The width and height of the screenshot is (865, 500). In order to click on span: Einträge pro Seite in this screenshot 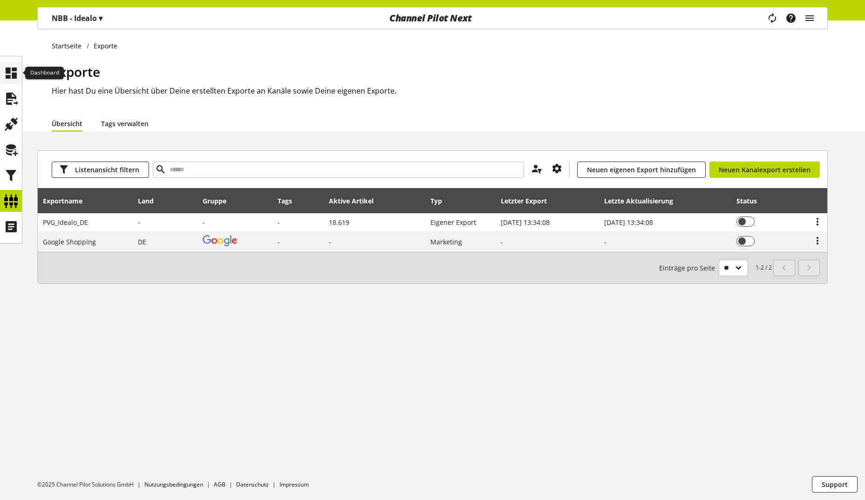, I will do `click(689, 268)`.